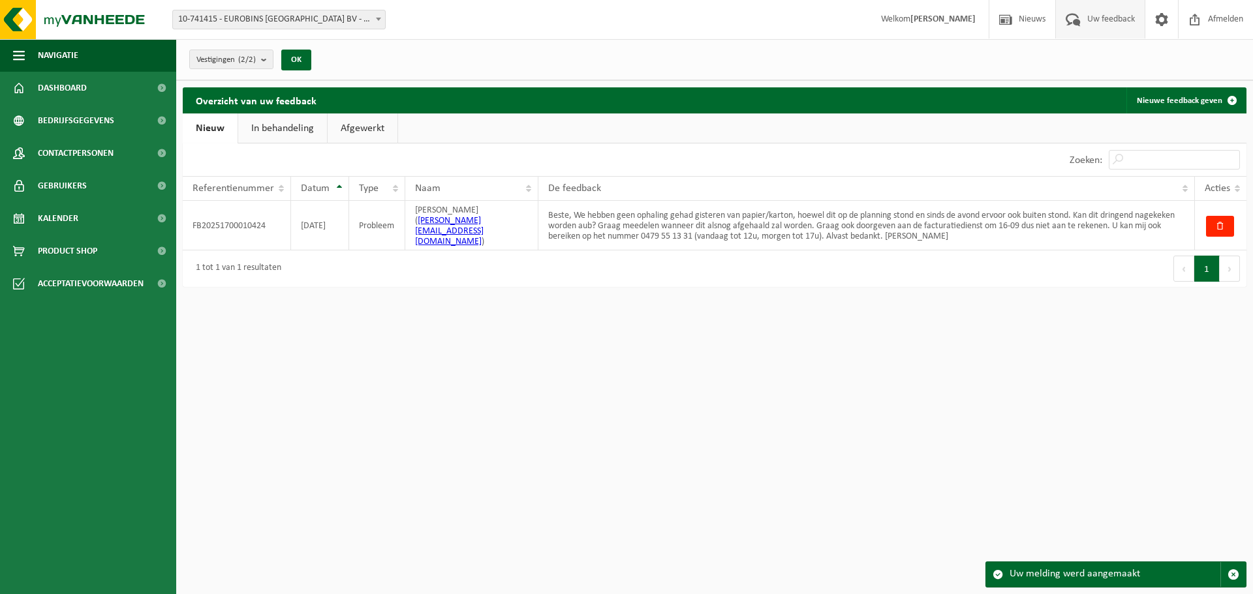 This screenshot has height=594, width=1253. Describe the element at coordinates (283, 129) in the screenshot. I see `a: In behandeling` at that location.